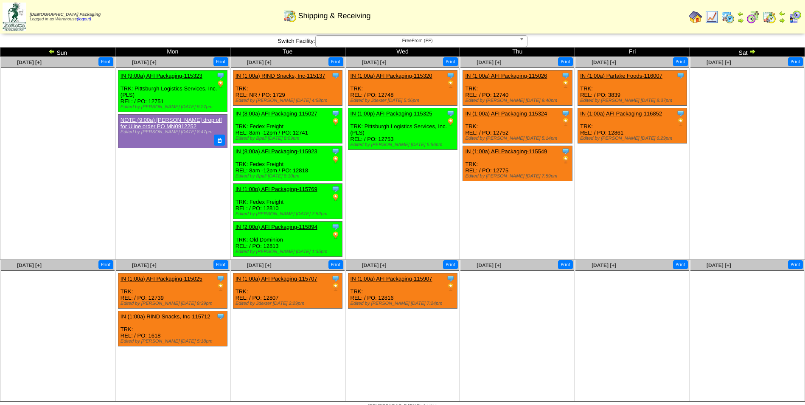 The height and width of the screenshot is (405, 805). What do you see at coordinates (517, 163) in the screenshot?
I see `div: TRK: REL: / PO: 12775` at bounding box center [517, 163].